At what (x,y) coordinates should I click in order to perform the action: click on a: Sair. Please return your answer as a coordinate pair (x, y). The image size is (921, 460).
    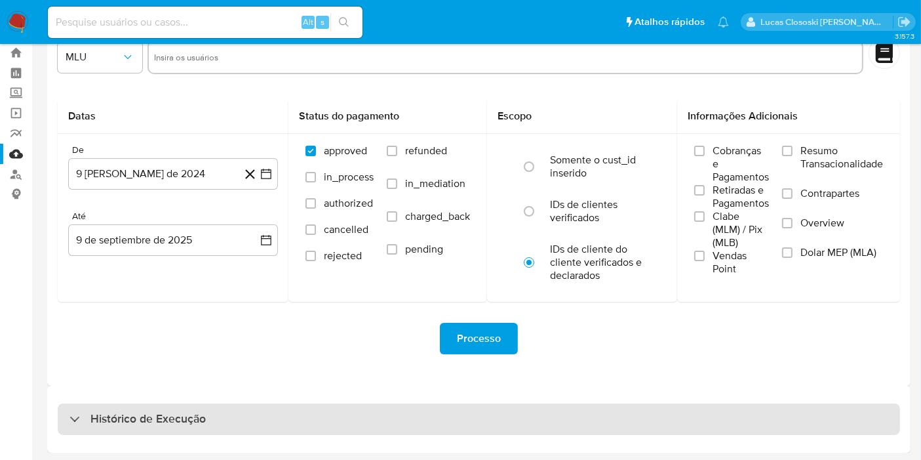
    Looking at the image, I should click on (904, 22).